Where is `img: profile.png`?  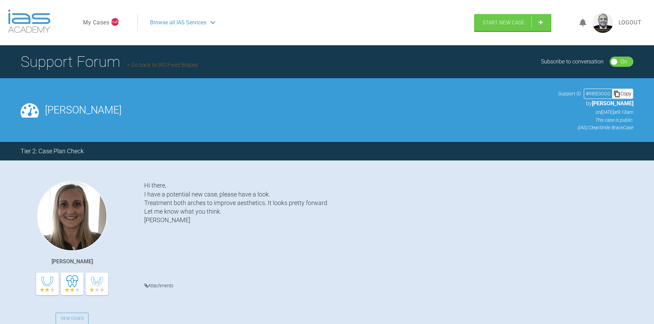
img: profile.png is located at coordinates (603, 23).